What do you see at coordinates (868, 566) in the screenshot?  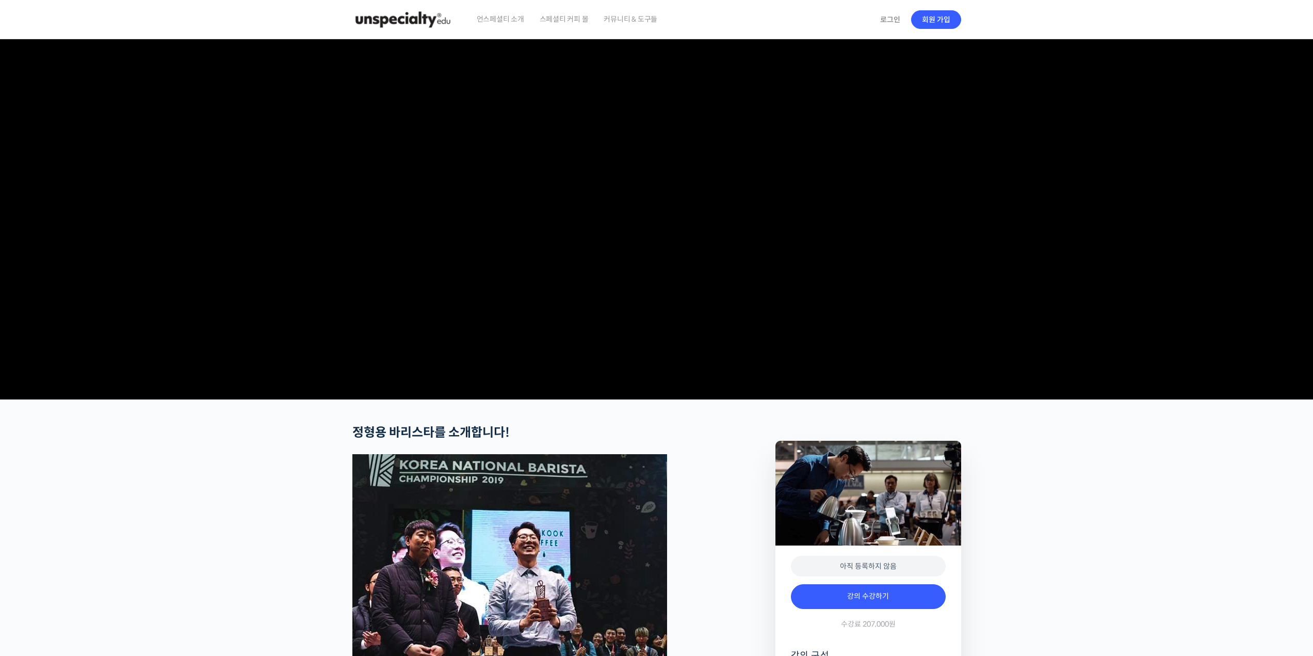 I see `div: 아직 등록하지 않음` at bounding box center [868, 566].